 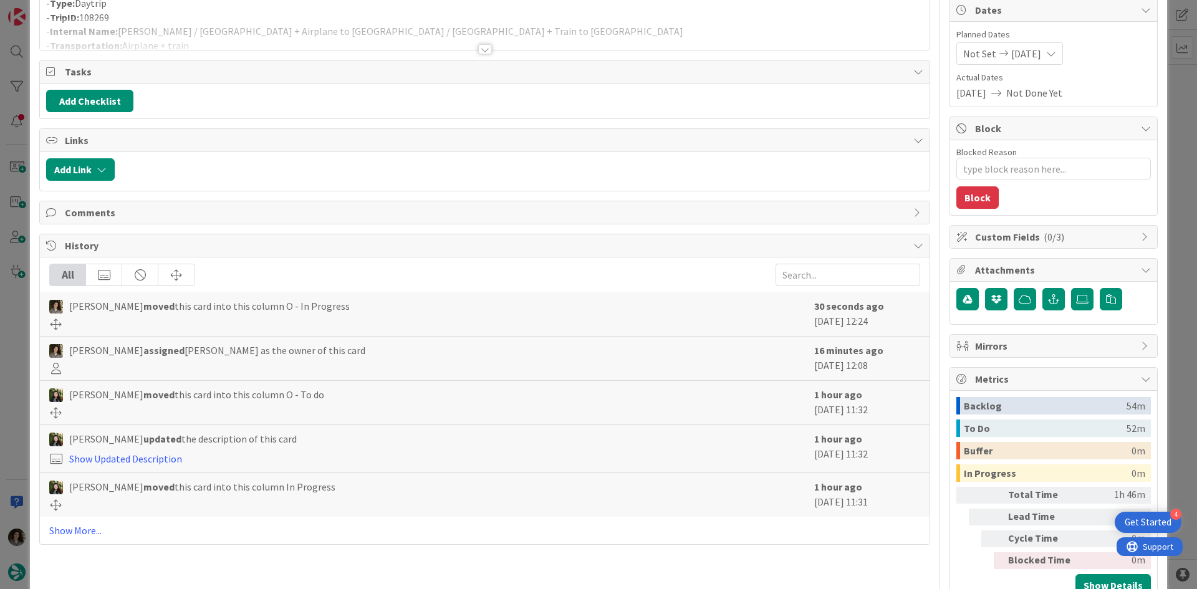 I want to click on b: 30 seconds ago, so click(x=849, y=306).